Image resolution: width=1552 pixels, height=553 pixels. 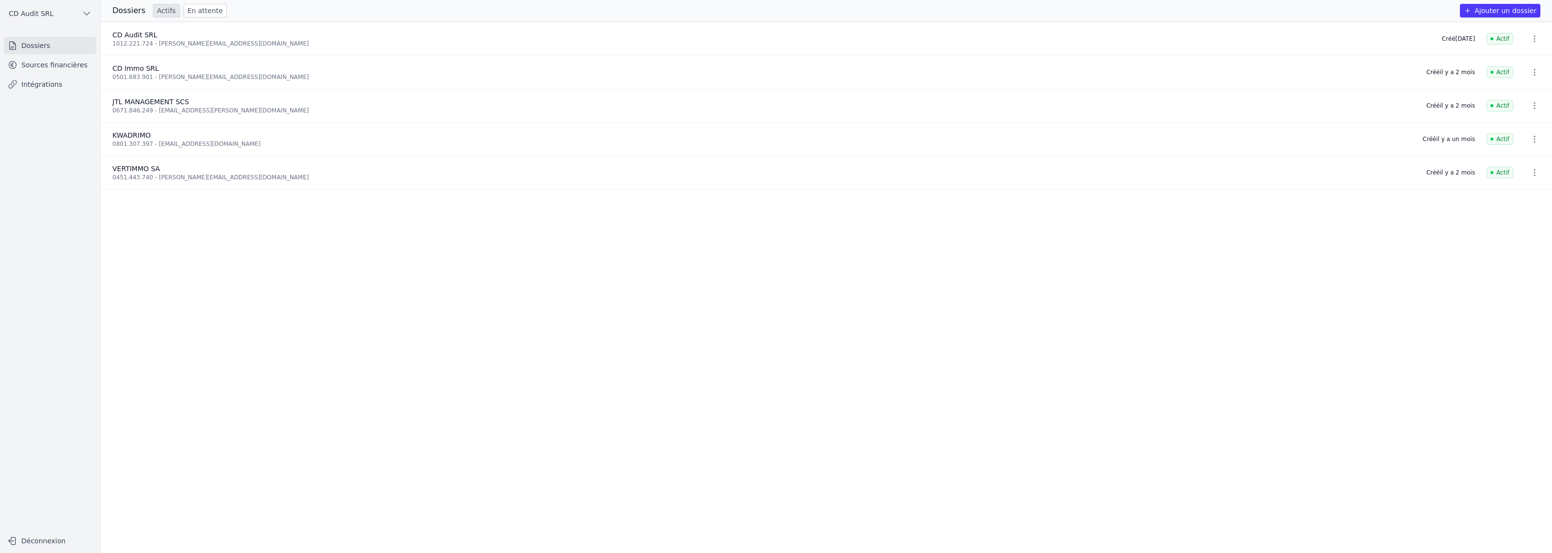 What do you see at coordinates (205, 11) in the screenshot?
I see `a: En attente` at bounding box center [205, 11].